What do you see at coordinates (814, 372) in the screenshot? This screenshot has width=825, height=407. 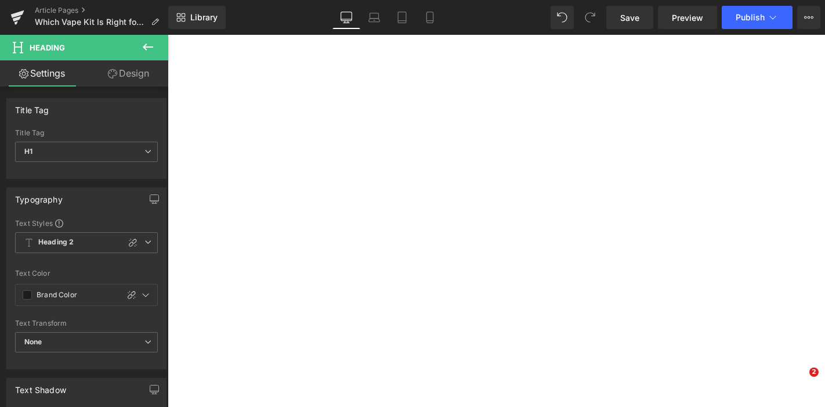 I see `span: 2` at bounding box center [814, 372].